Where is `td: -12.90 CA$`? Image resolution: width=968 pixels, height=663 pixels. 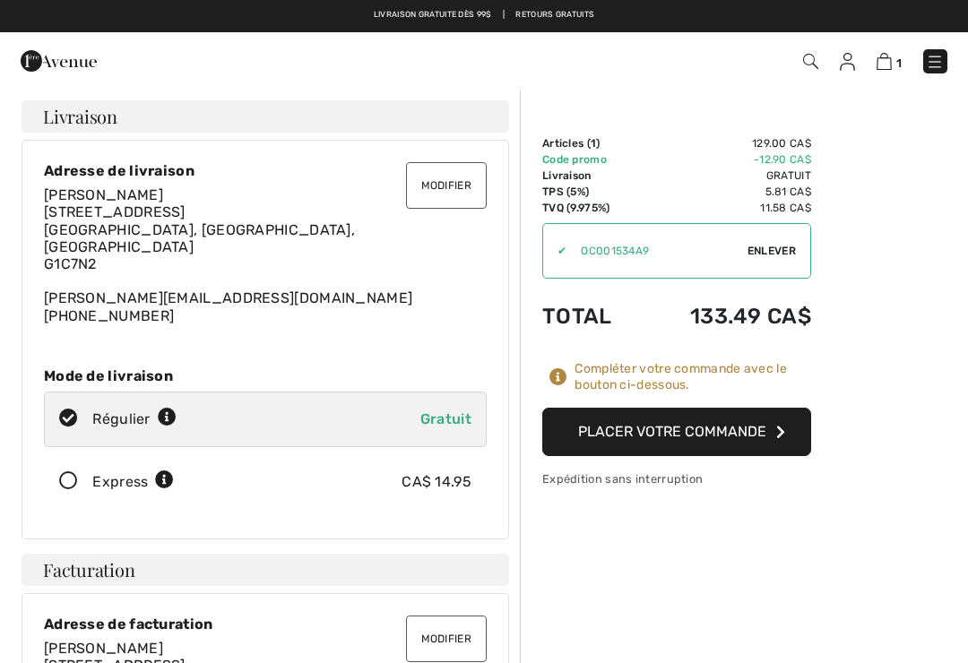
td: -12.90 CA$ is located at coordinates (725, 160).